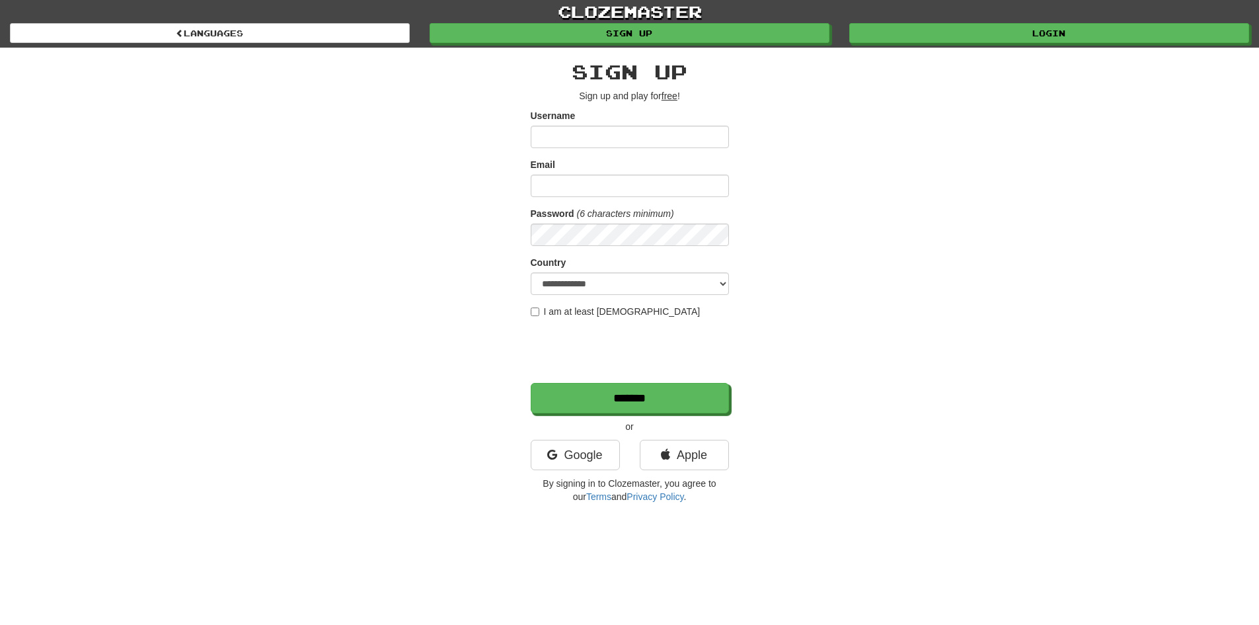  Describe the element at coordinates (670, 96) in the screenshot. I see `u: free` at that location.